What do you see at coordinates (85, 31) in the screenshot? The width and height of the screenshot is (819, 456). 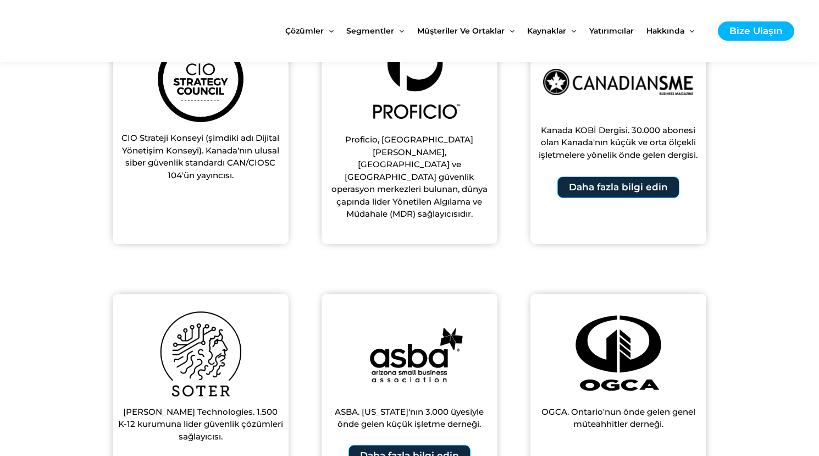 I see `img: CyberCatch` at bounding box center [85, 31].